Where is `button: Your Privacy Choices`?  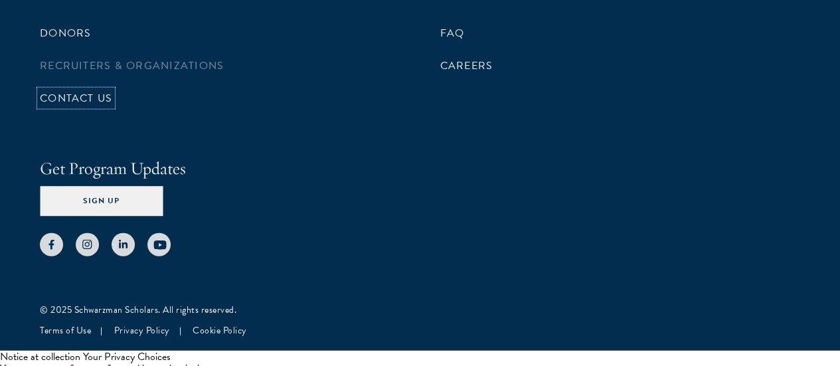
button: Your Privacy Choices is located at coordinates (127, 356).